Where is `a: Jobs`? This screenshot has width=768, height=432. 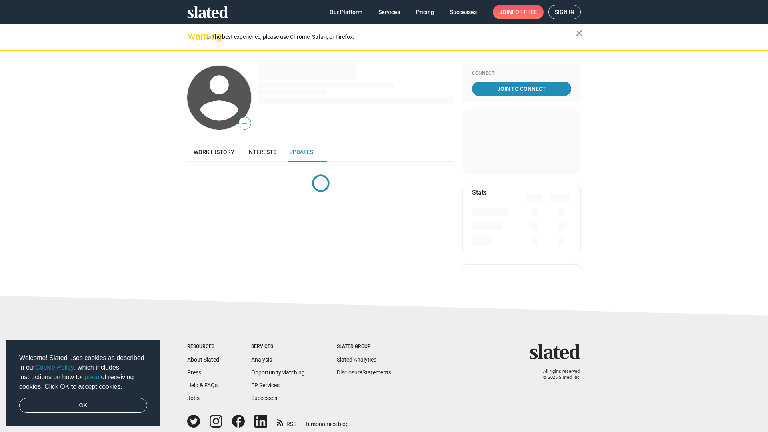 a: Jobs is located at coordinates (193, 398).